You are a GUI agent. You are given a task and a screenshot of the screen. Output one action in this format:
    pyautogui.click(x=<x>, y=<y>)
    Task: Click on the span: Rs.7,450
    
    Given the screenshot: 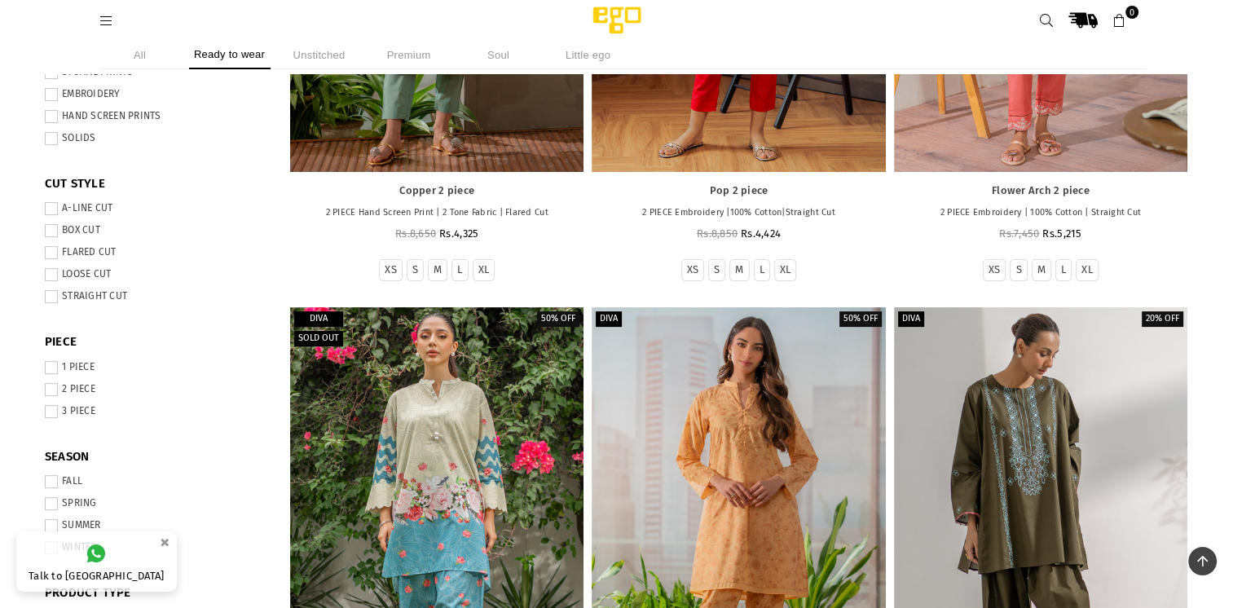 What is the action you would take?
    pyautogui.click(x=1019, y=233)
    